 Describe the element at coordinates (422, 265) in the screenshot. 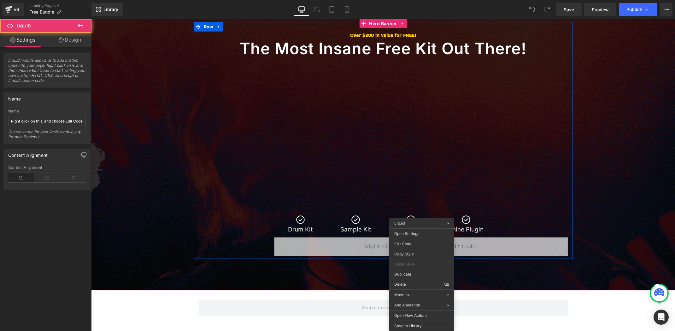

I see `span: Paste Style` at that location.